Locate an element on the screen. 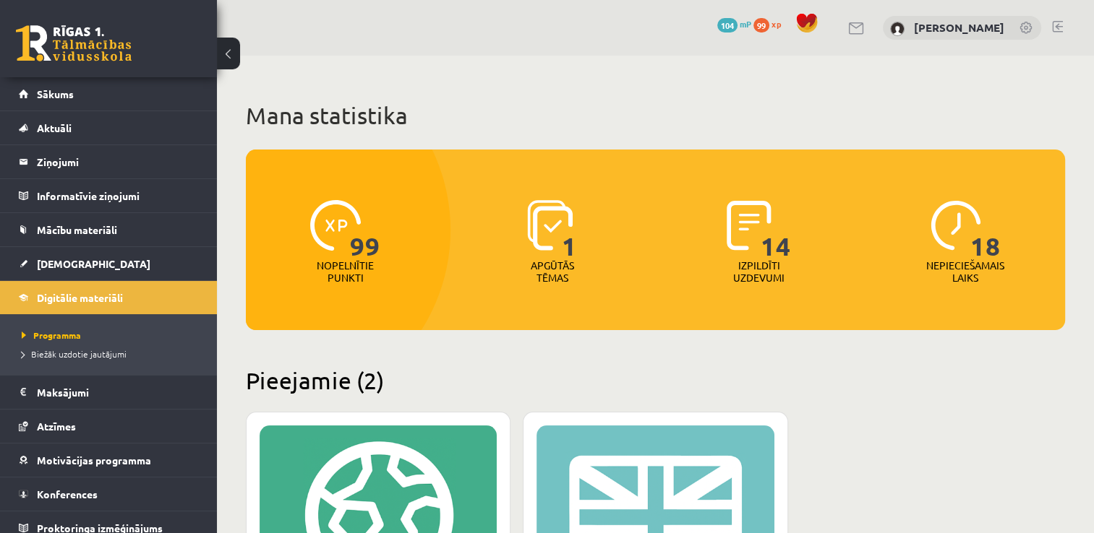 Image resolution: width=1094 pixels, height=533 pixels. h1: Mana statistika is located at coordinates (655, 116).